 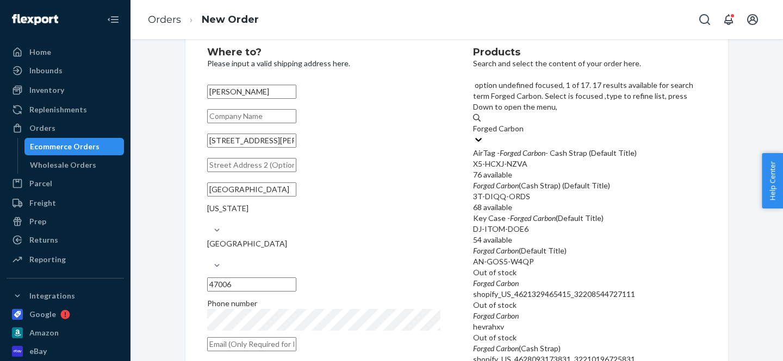 I want to click on div: (Cash Strap), so click(x=589, y=349).